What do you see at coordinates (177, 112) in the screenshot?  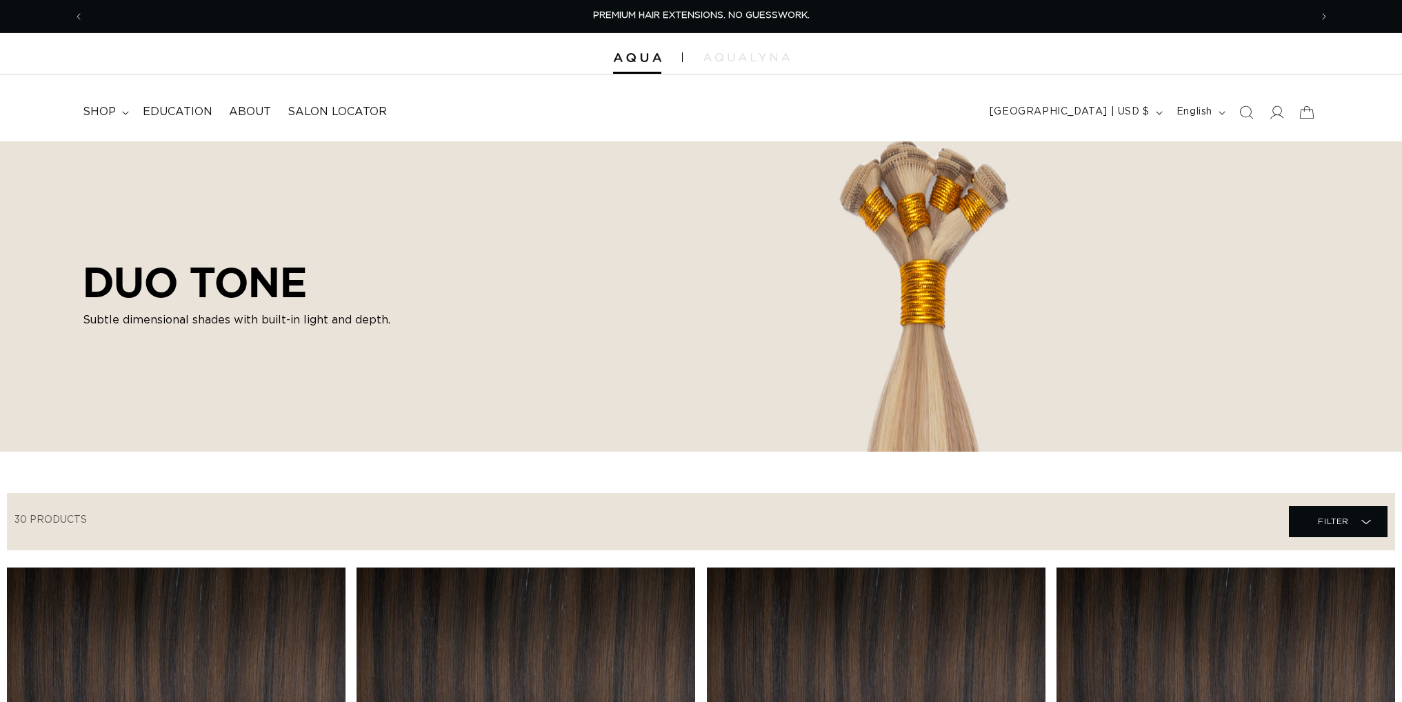 I see `a: Education` at bounding box center [177, 112].